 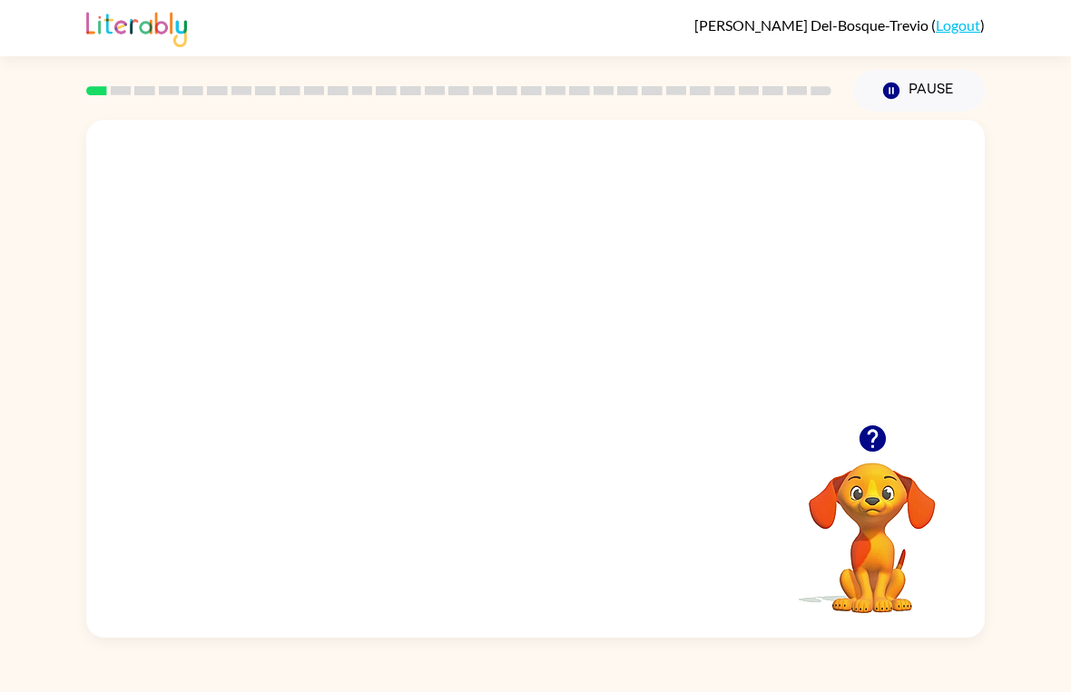 I want to click on img: Literably, so click(x=136, y=27).